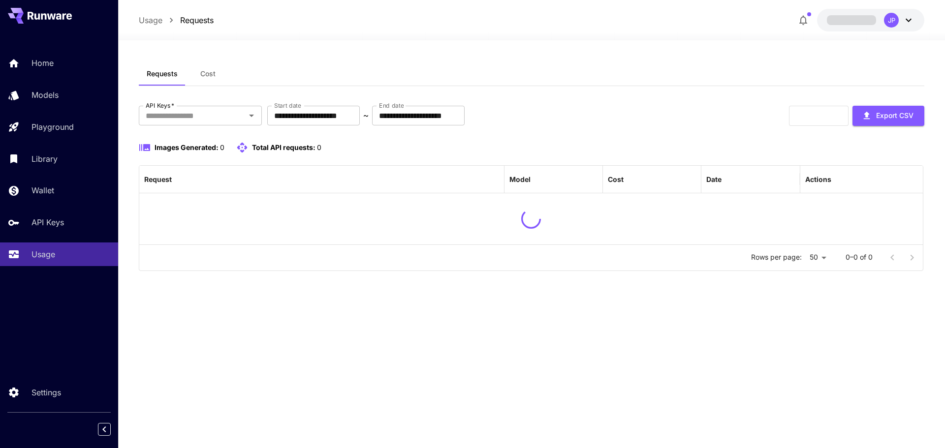 The height and width of the screenshot is (448, 945). I want to click on p: Library, so click(44, 159).